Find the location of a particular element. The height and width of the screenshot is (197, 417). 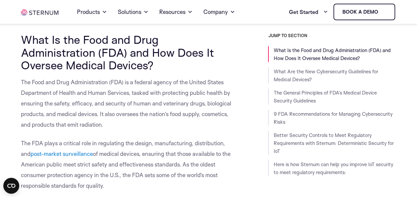

a: Better Security Controls to Meet Regulatory Requirements with Sternum: Deterministic Security for... is located at coordinates (333, 143).